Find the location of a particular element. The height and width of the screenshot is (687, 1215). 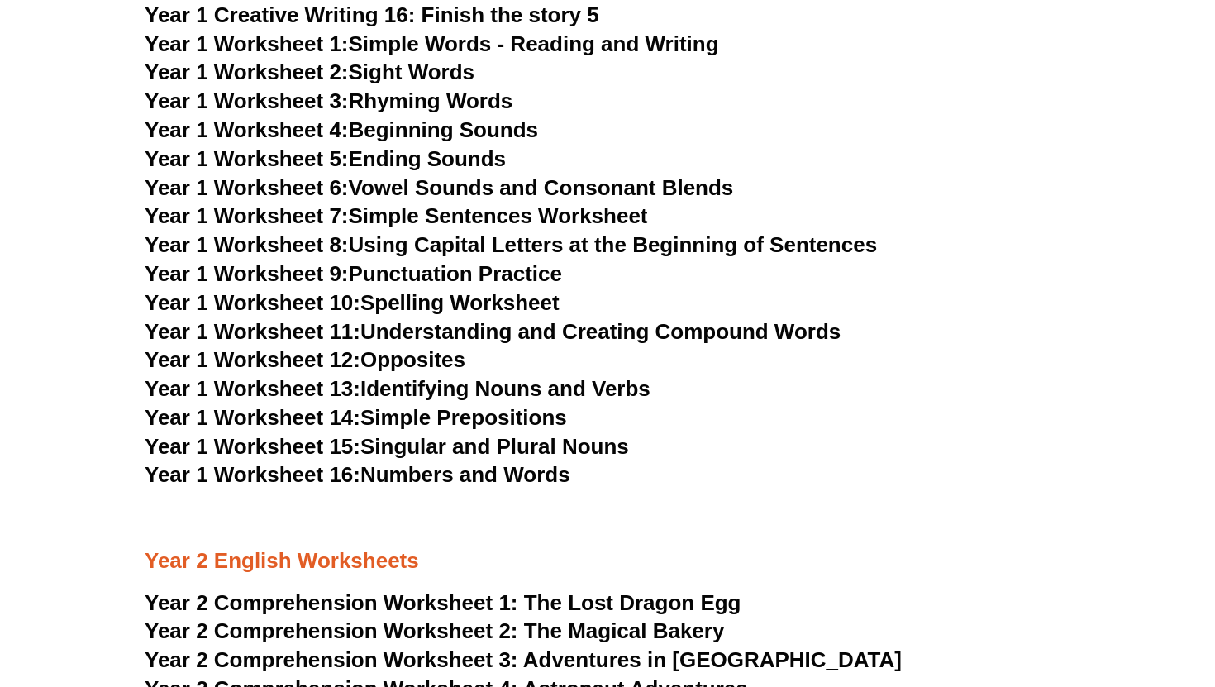

span: Year 1 Worksheet 15: is located at coordinates (252, 446).